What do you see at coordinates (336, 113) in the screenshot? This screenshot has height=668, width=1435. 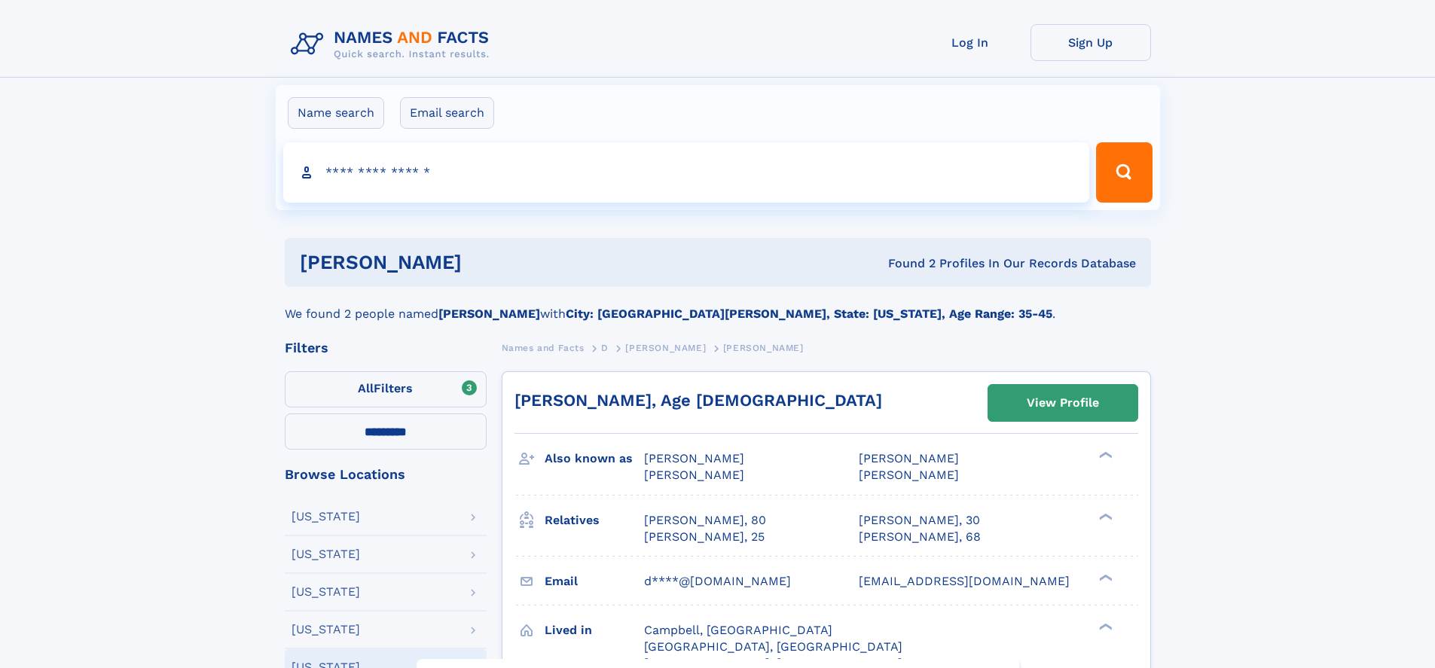 I see `label: Name search` at bounding box center [336, 113].